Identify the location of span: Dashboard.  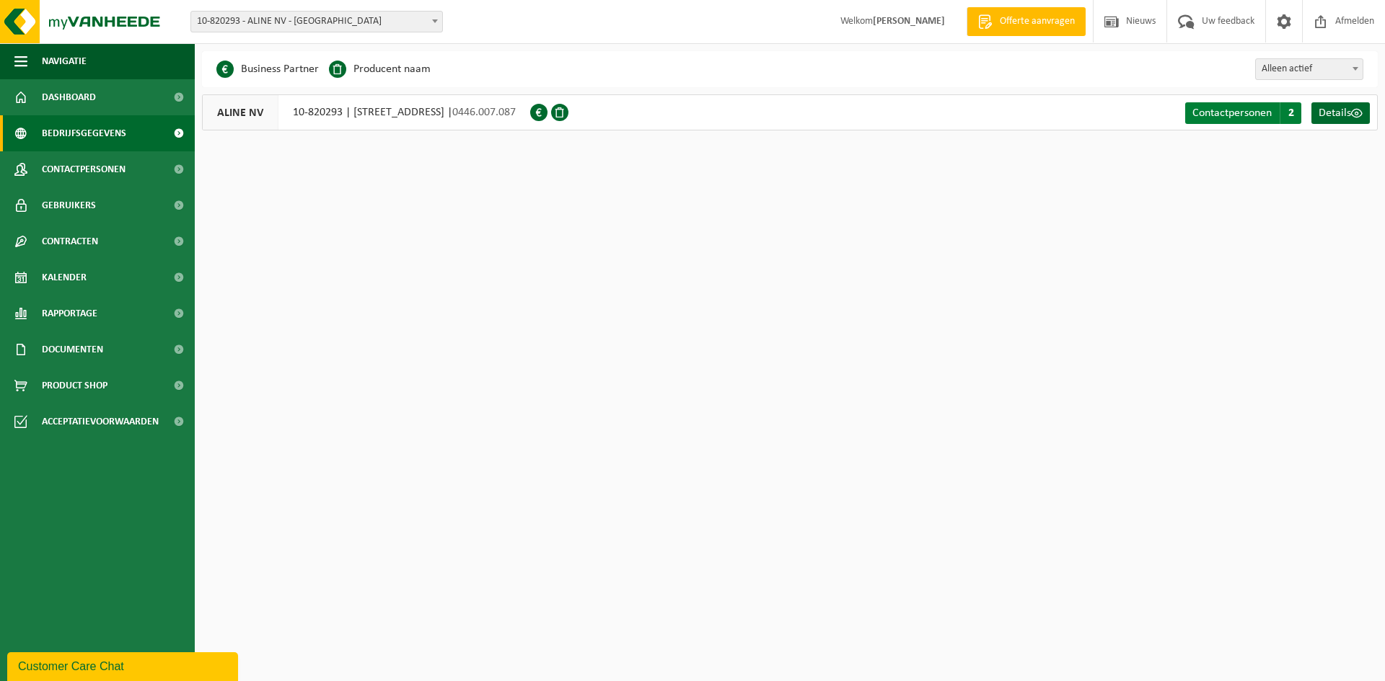
(69, 97).